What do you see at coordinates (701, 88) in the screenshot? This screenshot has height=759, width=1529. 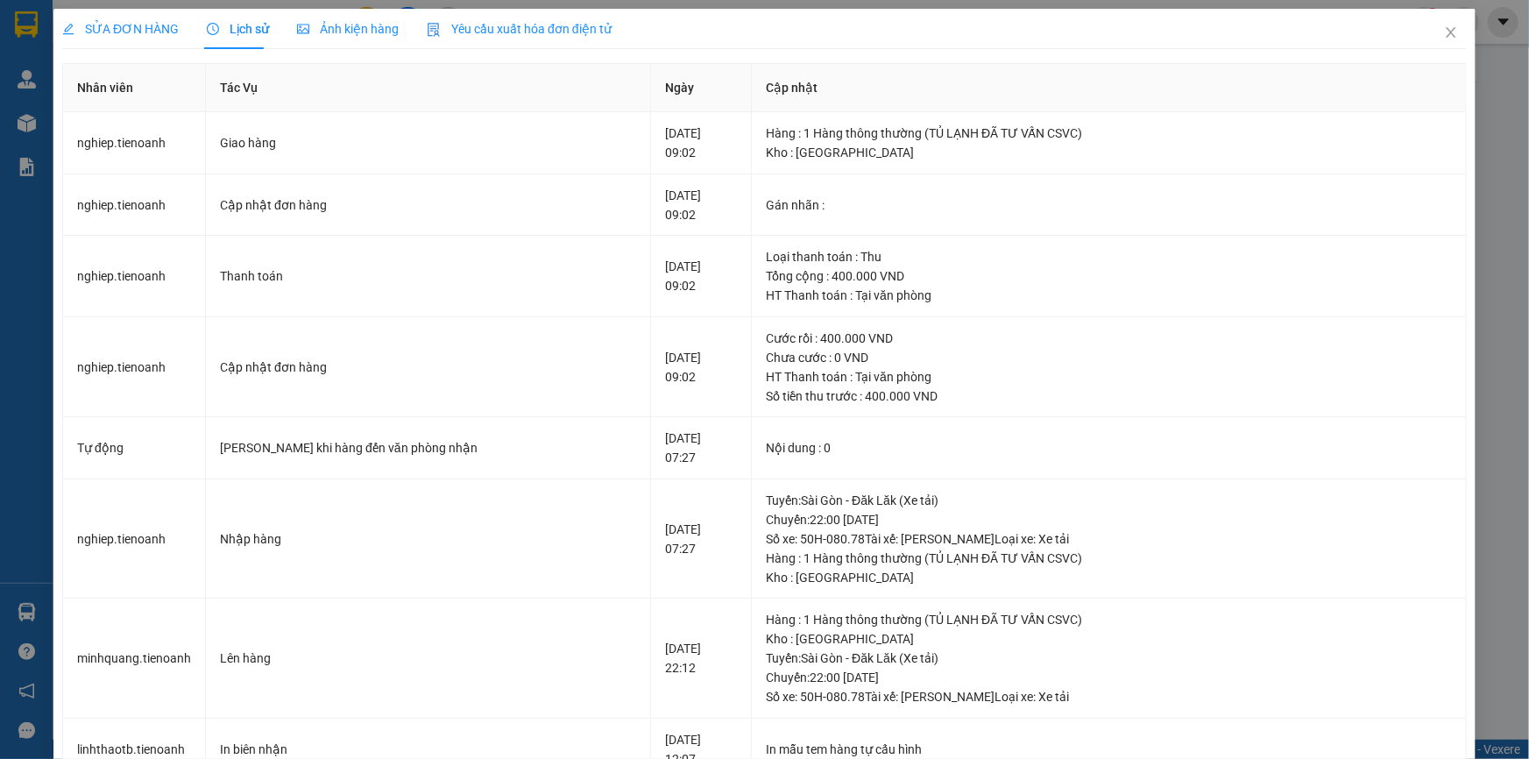 I see `th: Ngày` at bounding box center [701, 88].